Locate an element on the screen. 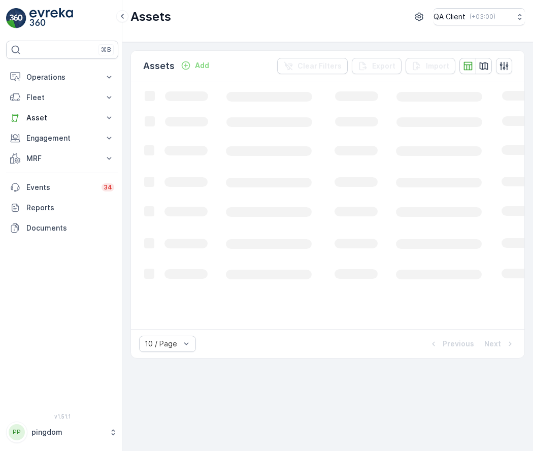  a: Documents is located at coordinates (62, 228).